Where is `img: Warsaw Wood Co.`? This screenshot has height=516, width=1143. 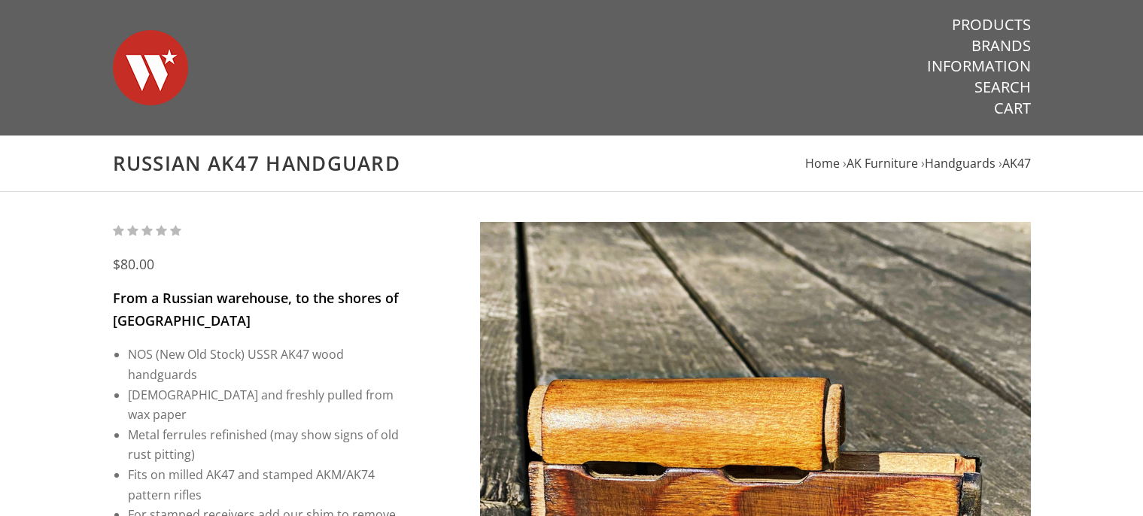
img: Warsaw Wood Co. is located at coordinates (151, 68).